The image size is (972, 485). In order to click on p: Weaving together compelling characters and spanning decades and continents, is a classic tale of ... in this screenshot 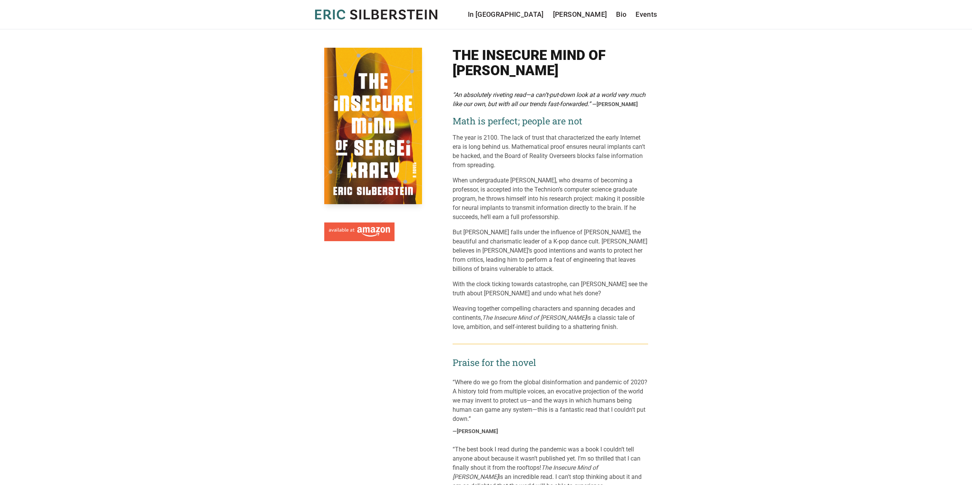, I will do `click(550, 318)`.